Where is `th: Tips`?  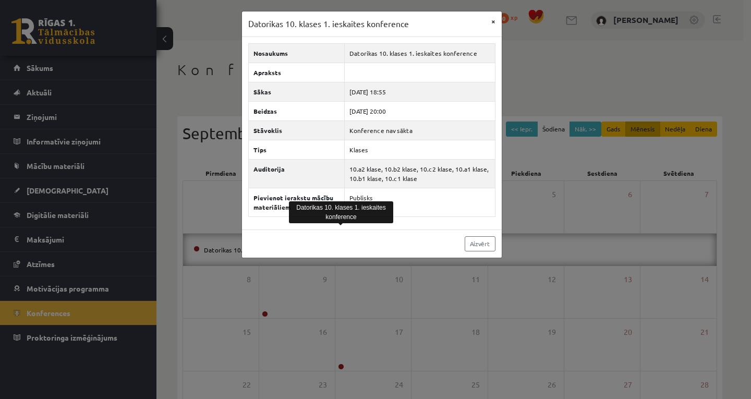 th: Tips is located at coordinates (296, 149).